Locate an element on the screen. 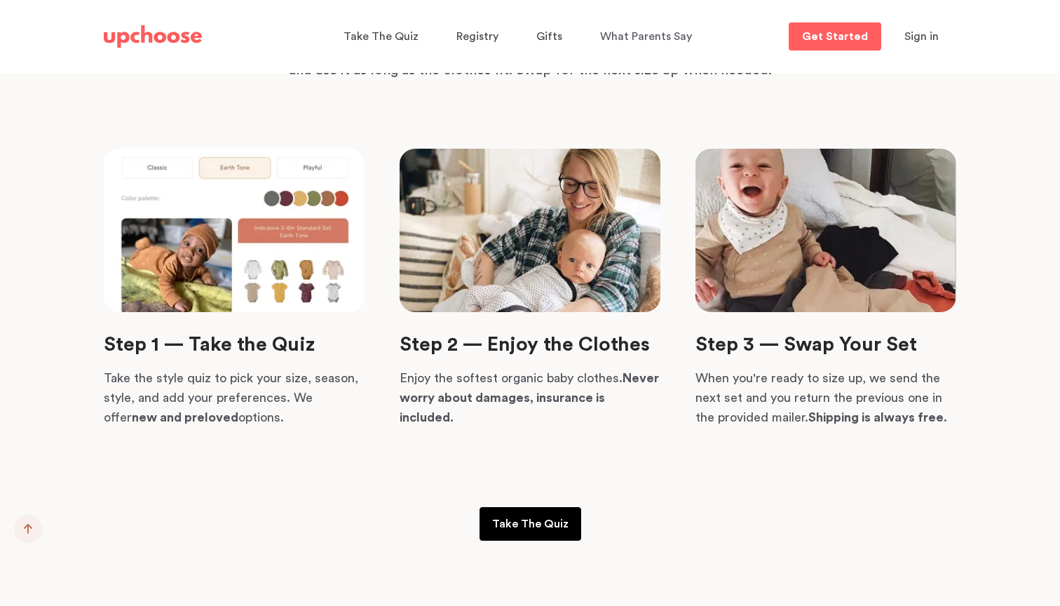 This screenshot has width=1060, height=606. p: When you're ready to size up, we send the next set and you return the previous one in the provide... is located at coordinates (826, 398).